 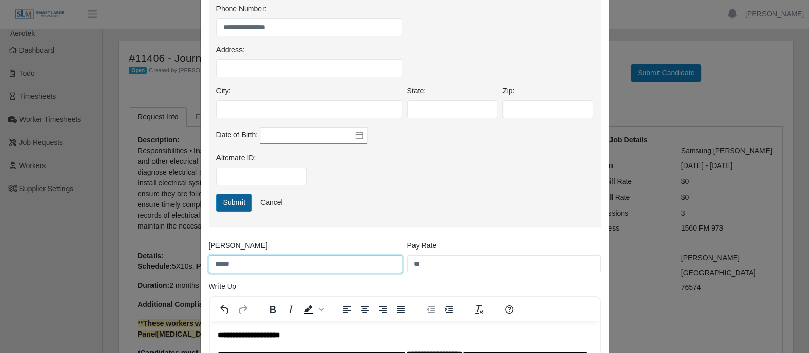 I want to click on button: Submit, so click(x=234, y=202).